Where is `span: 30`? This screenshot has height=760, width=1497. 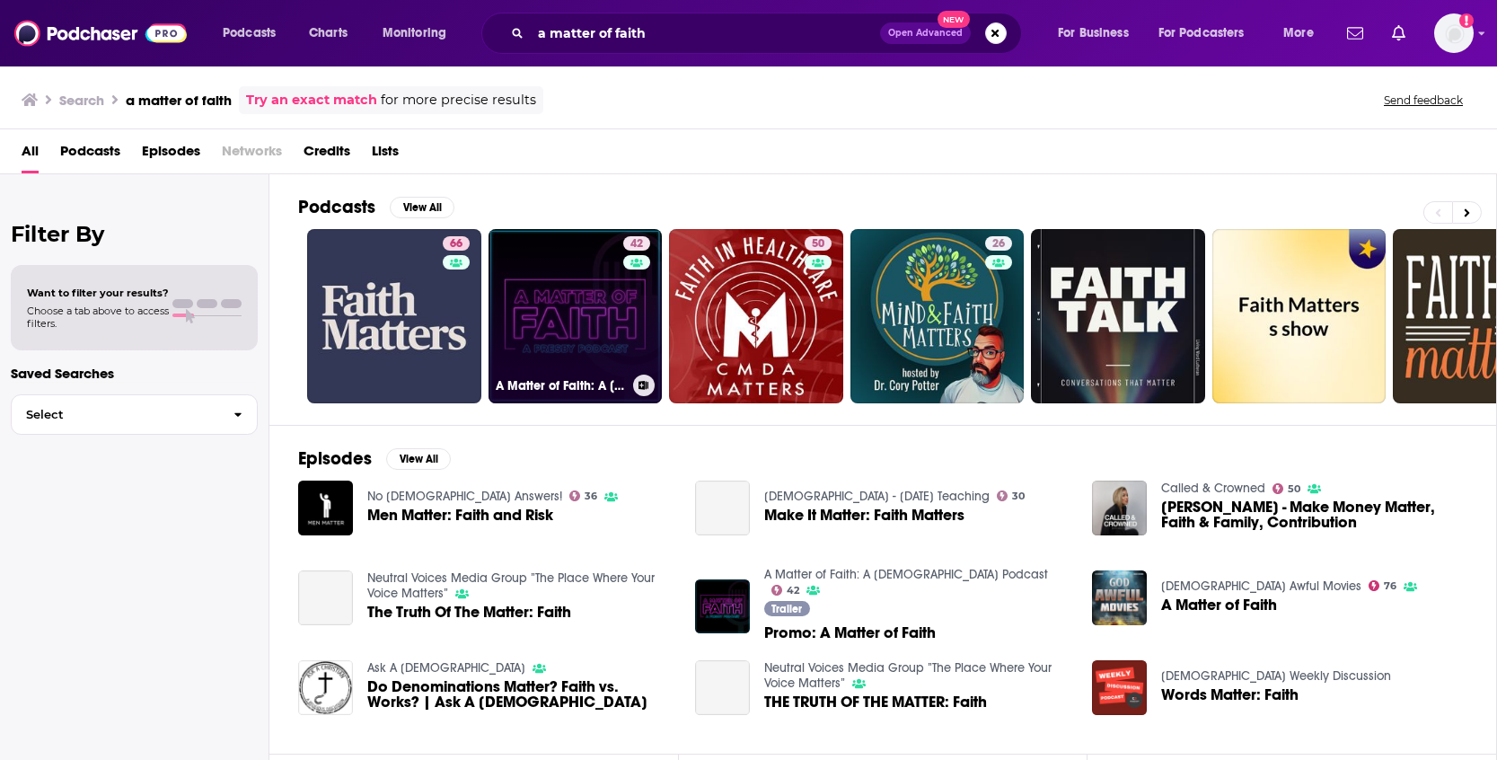 span: 30 is located at coordinates (1019, 496).